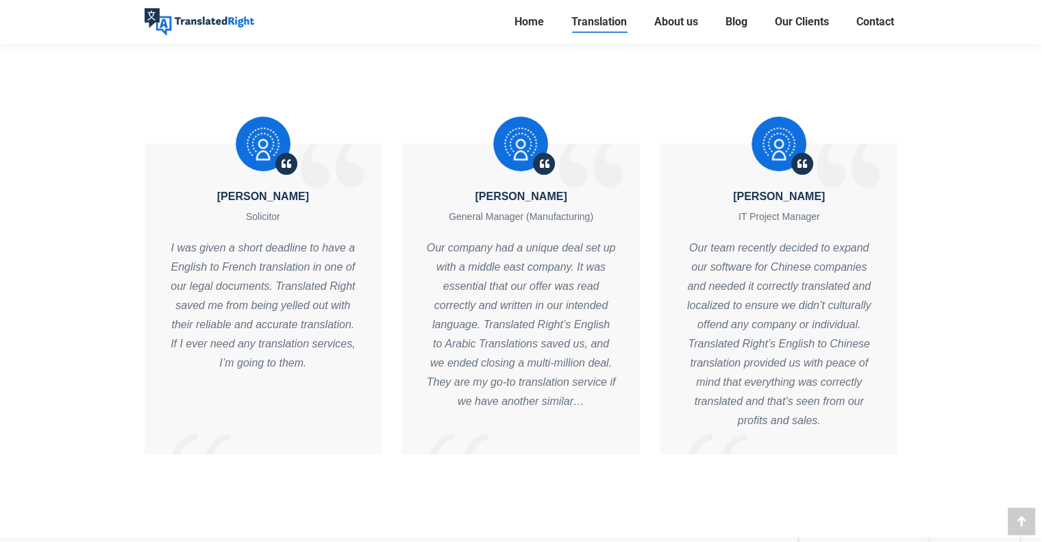  What do you see at coordinates (736, 22) in the screenshot?
I see `a: Blog` at bounding box center [736, 22].